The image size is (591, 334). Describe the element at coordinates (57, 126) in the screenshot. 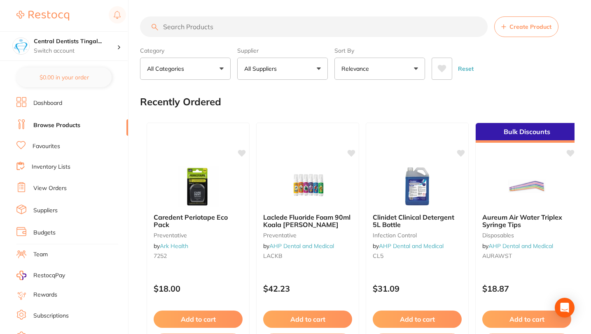

I see `a: Browse Products` at that location.